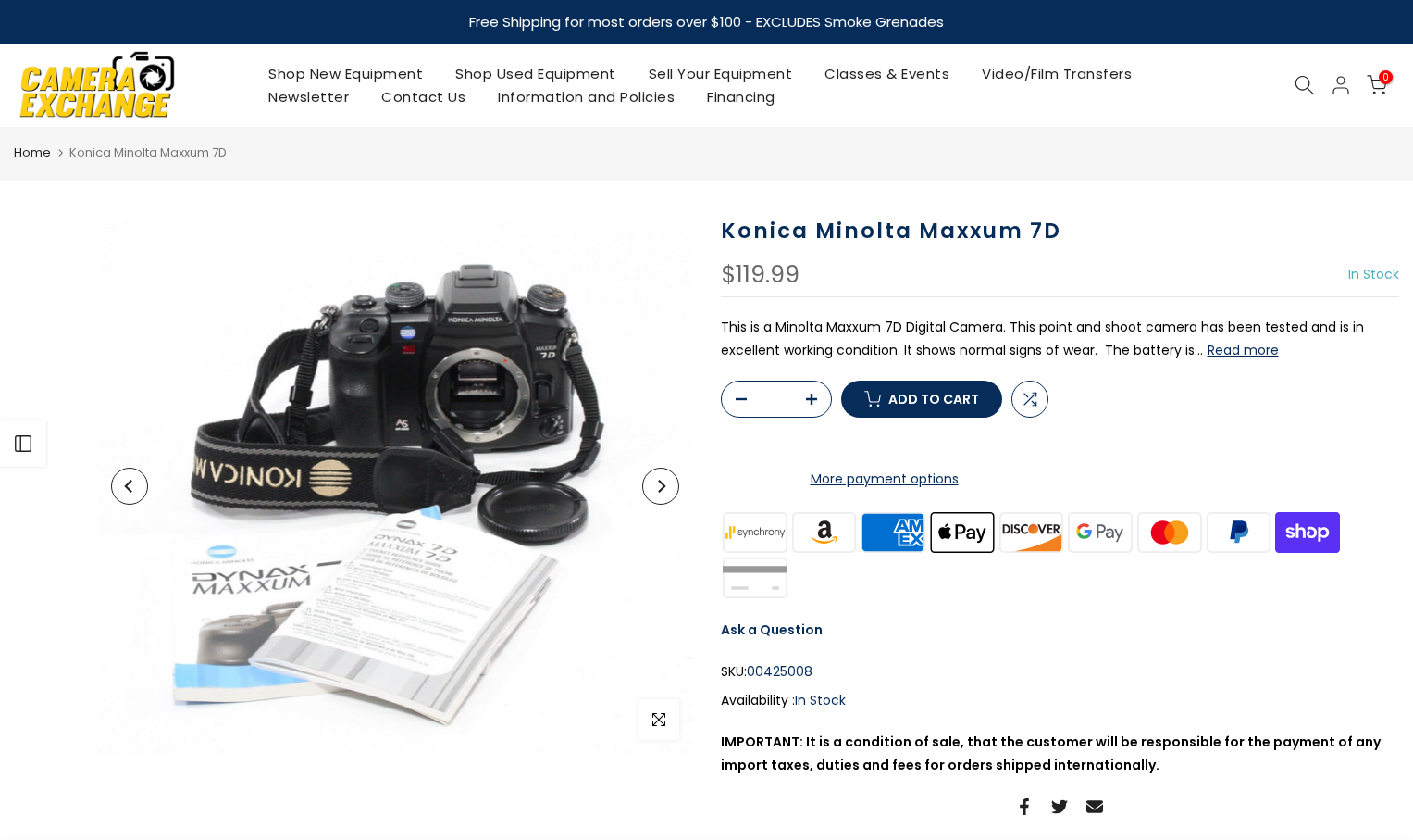 This screenshot has width=1413, height=840. What do you see at coordinates (1095, 806) in the screenshot?
I see `a: Share on Email` at bounding box center [1095, 806].